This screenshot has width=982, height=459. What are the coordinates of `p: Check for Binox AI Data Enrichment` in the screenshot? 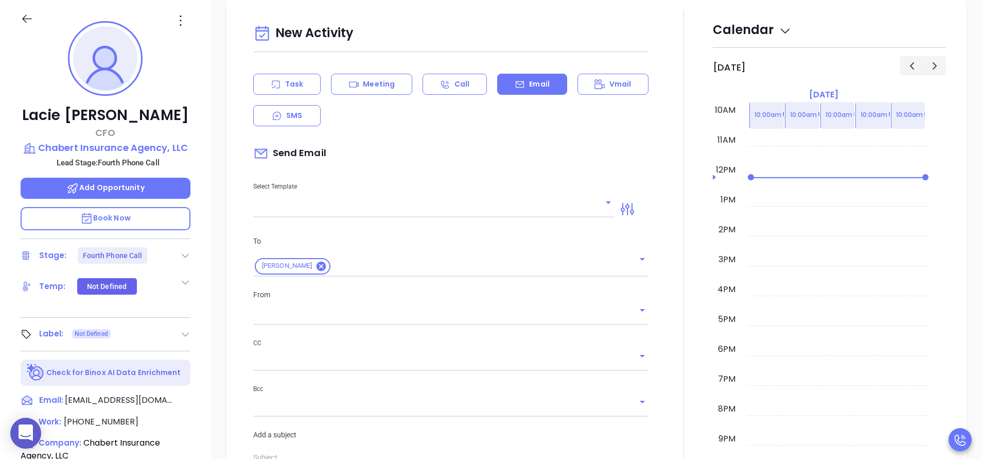 It's located at (113, 372).